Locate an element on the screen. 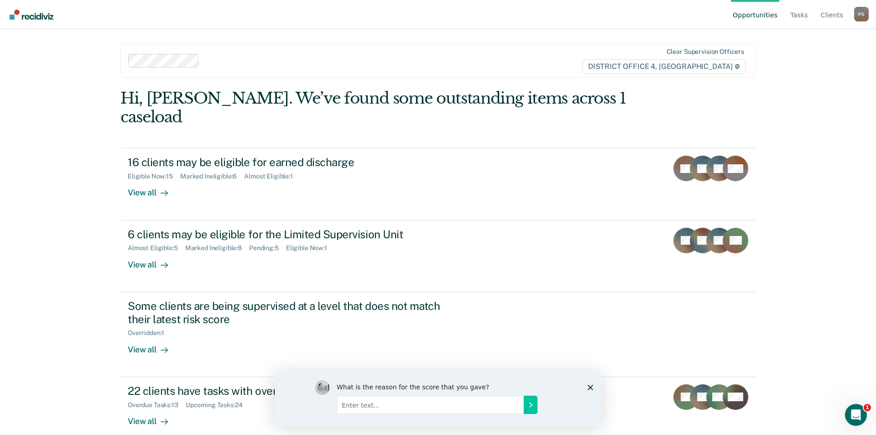 This screenshot has width=876, height=435. div: Some clients are being supervised at a level that does not match their latest risk score is located at coordinates (288, 313).